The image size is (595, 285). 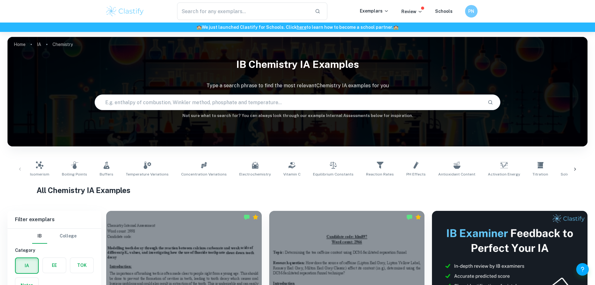 What do you see at coordinates (20, 44) in the screenshot?
I see `a: Home` at bounding box center [20, 44].